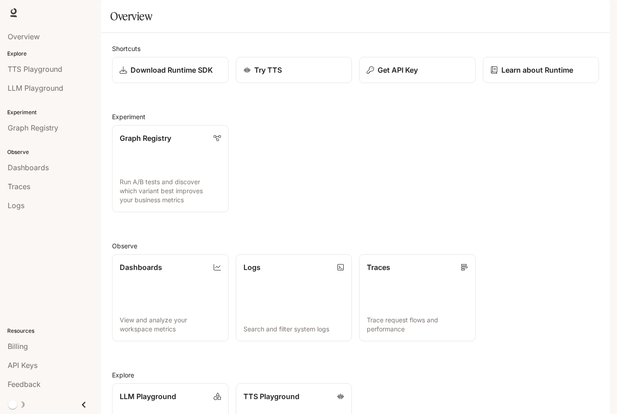 Image resolution: width=617 pixels, height=414 pixels. Describe the element at coordinates (252, 268) in the screenshot. I see `p: Logs` at that location.